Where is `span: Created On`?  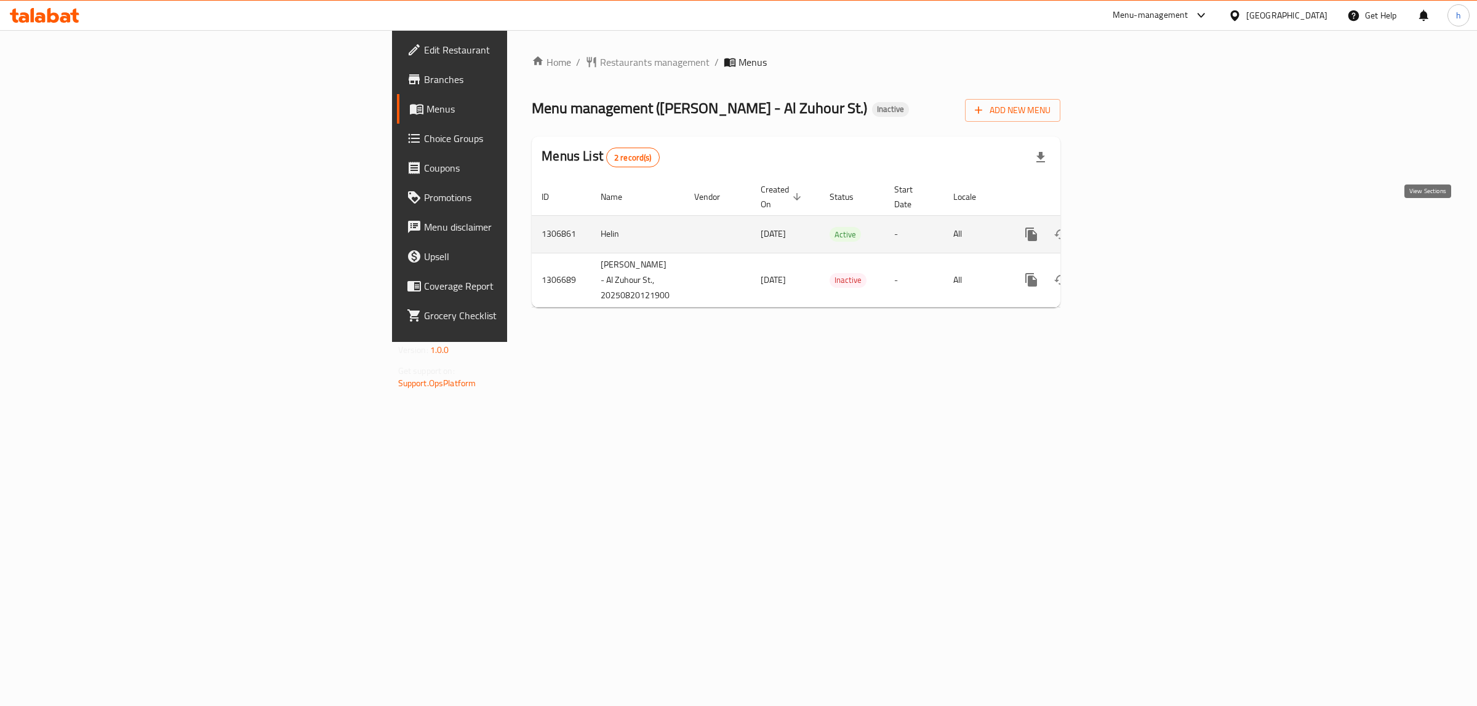 span: Created On is located at coordinates (783, 197).